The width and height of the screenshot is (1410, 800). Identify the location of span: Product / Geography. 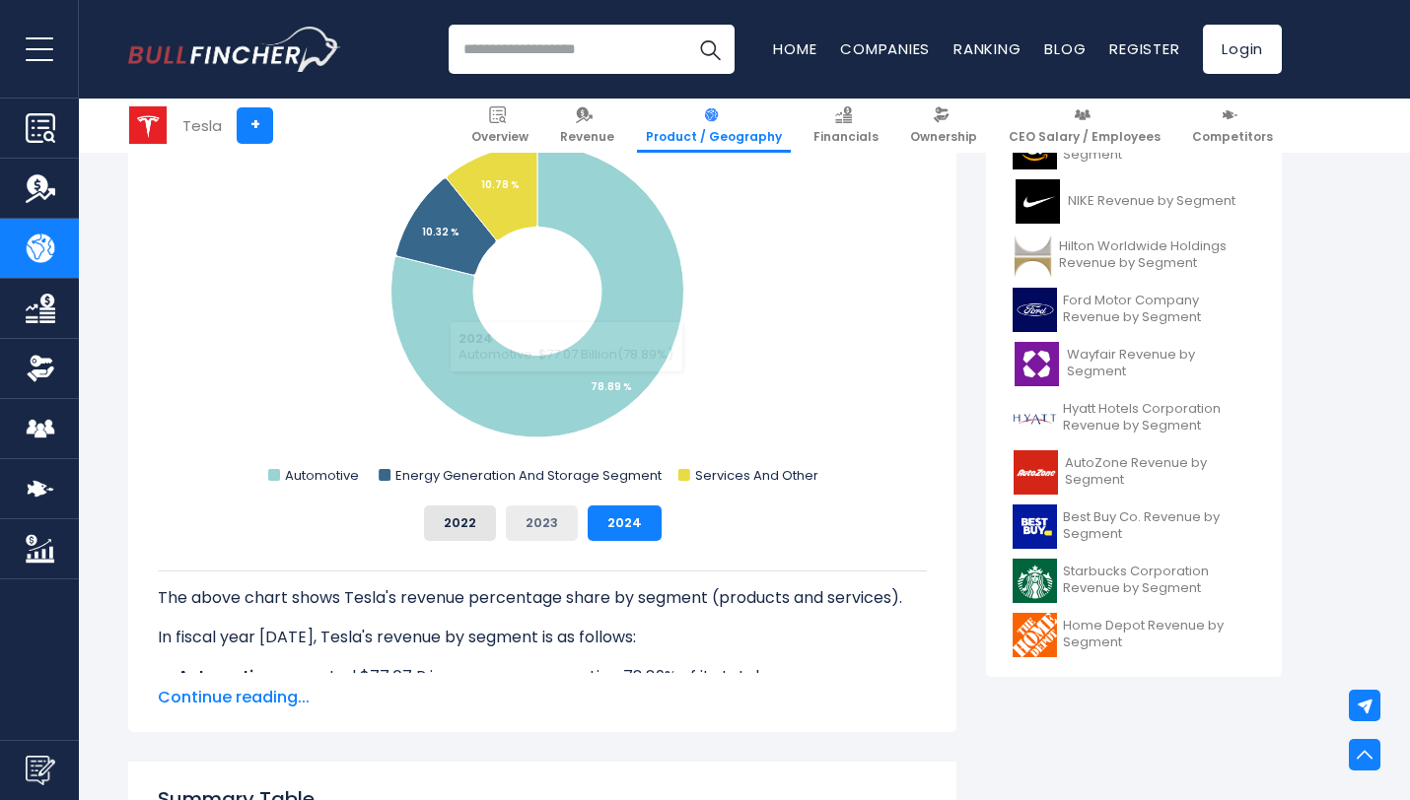
(714, 137).